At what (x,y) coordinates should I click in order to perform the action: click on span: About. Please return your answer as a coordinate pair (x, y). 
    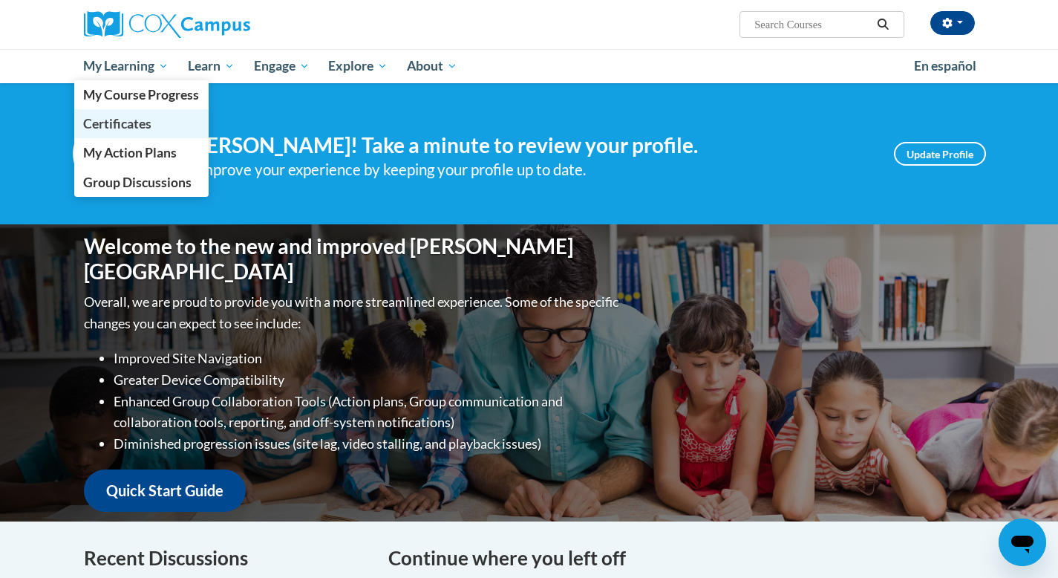
    Looking at the image, I should click on (432, 66).